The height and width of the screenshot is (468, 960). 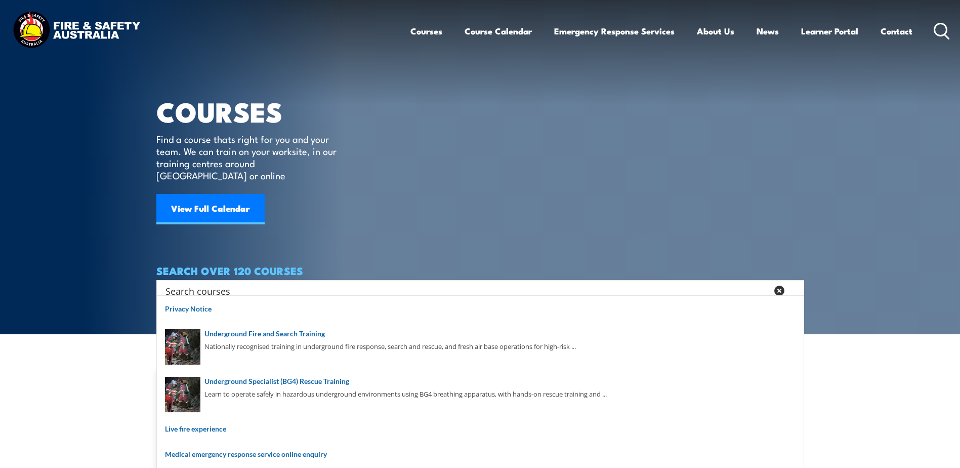 I want to click on a: News, so click(x=768, y=31).